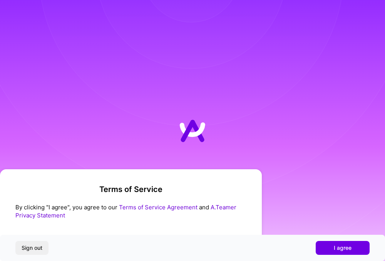  Describe the element at coordinates (32, 248) in the screenshot. I see `span: Sign out` at that location.